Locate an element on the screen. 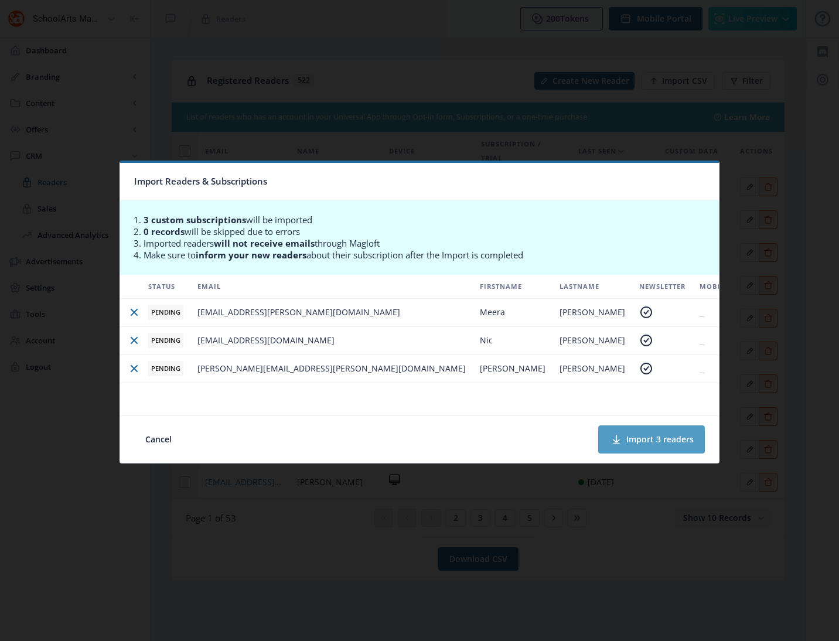  nb-card-header: Import Readers & Subscriptions is located at coordinates (419, 182).